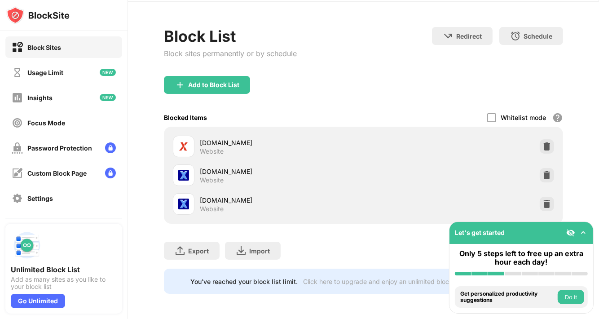  I want to click on div: Unlimited Block List, so click(64, 269).